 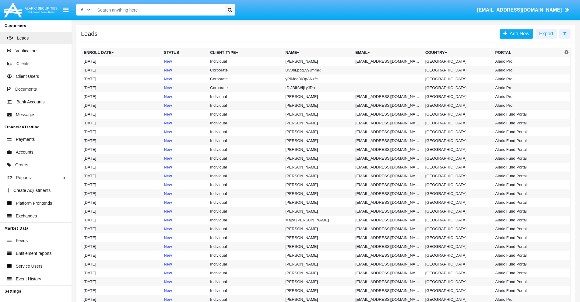 What do you see at coordinates (245, 70) in the screenshot?
I see `td: Corporate` at bounding box center [245, 70].